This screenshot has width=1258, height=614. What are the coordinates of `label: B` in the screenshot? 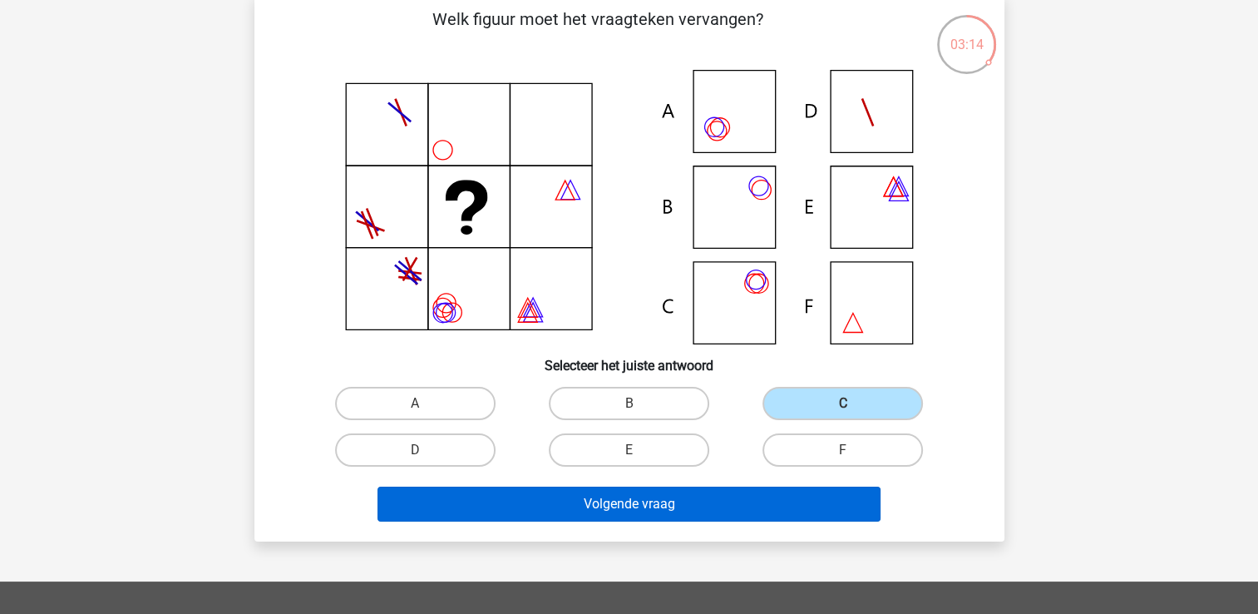 It's located at (629, 403).